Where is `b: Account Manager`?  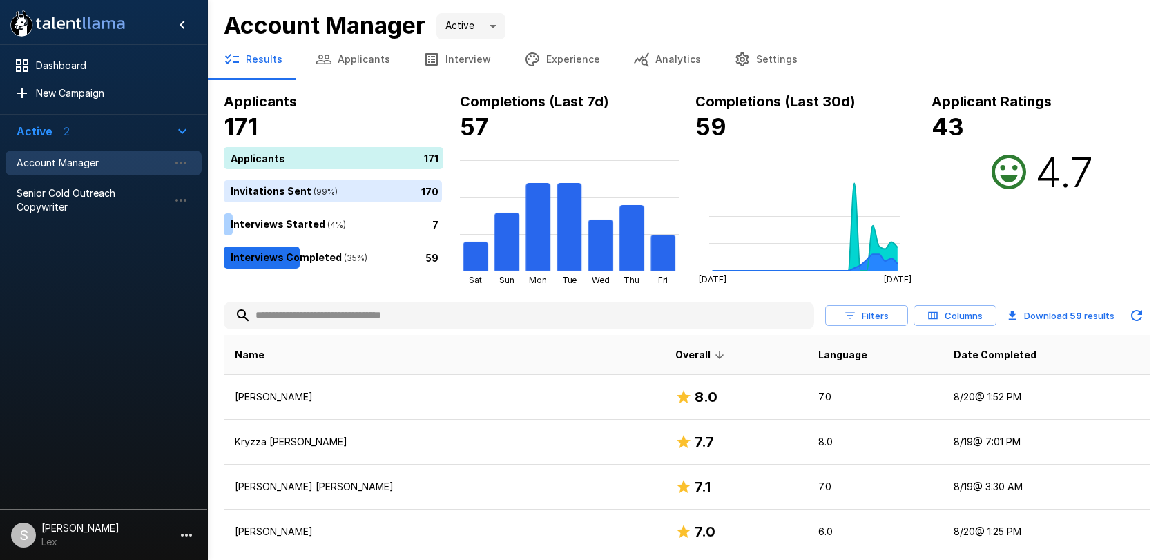 b: Account Manager is located at coordinates (325, 25).